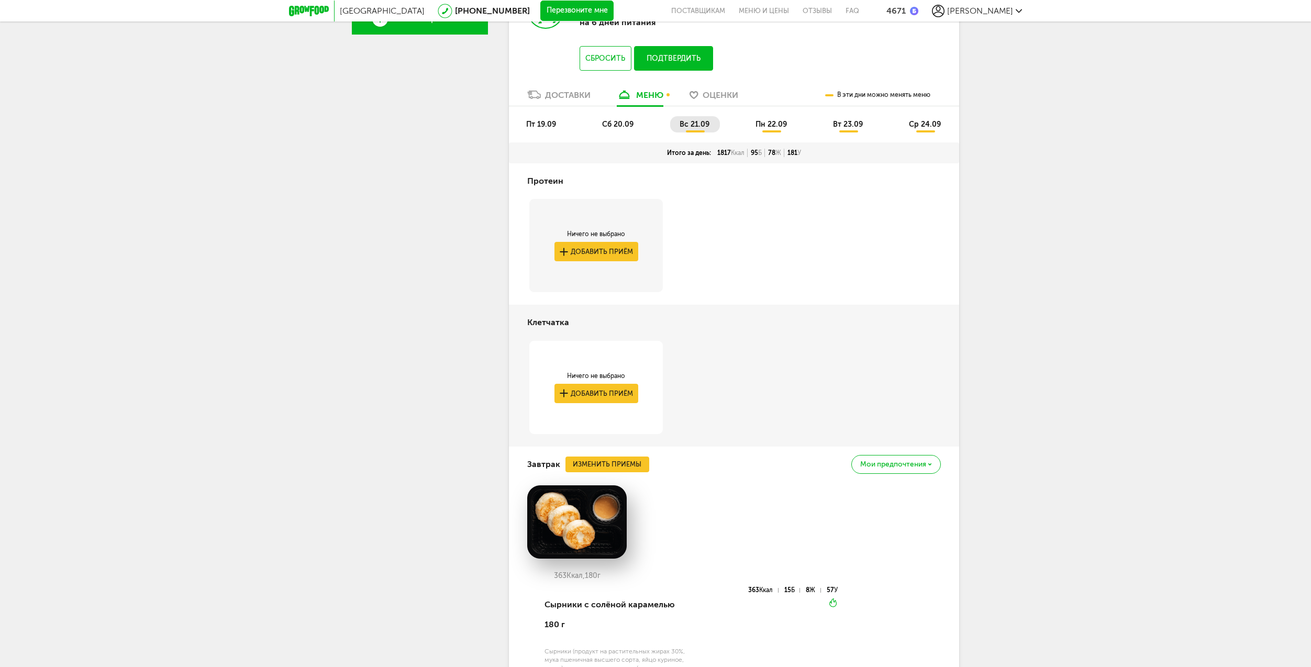 Image resolution: width=1311 pixels, height=667 pixels. I want to click on h4: Завтрак, so click(543, 464).